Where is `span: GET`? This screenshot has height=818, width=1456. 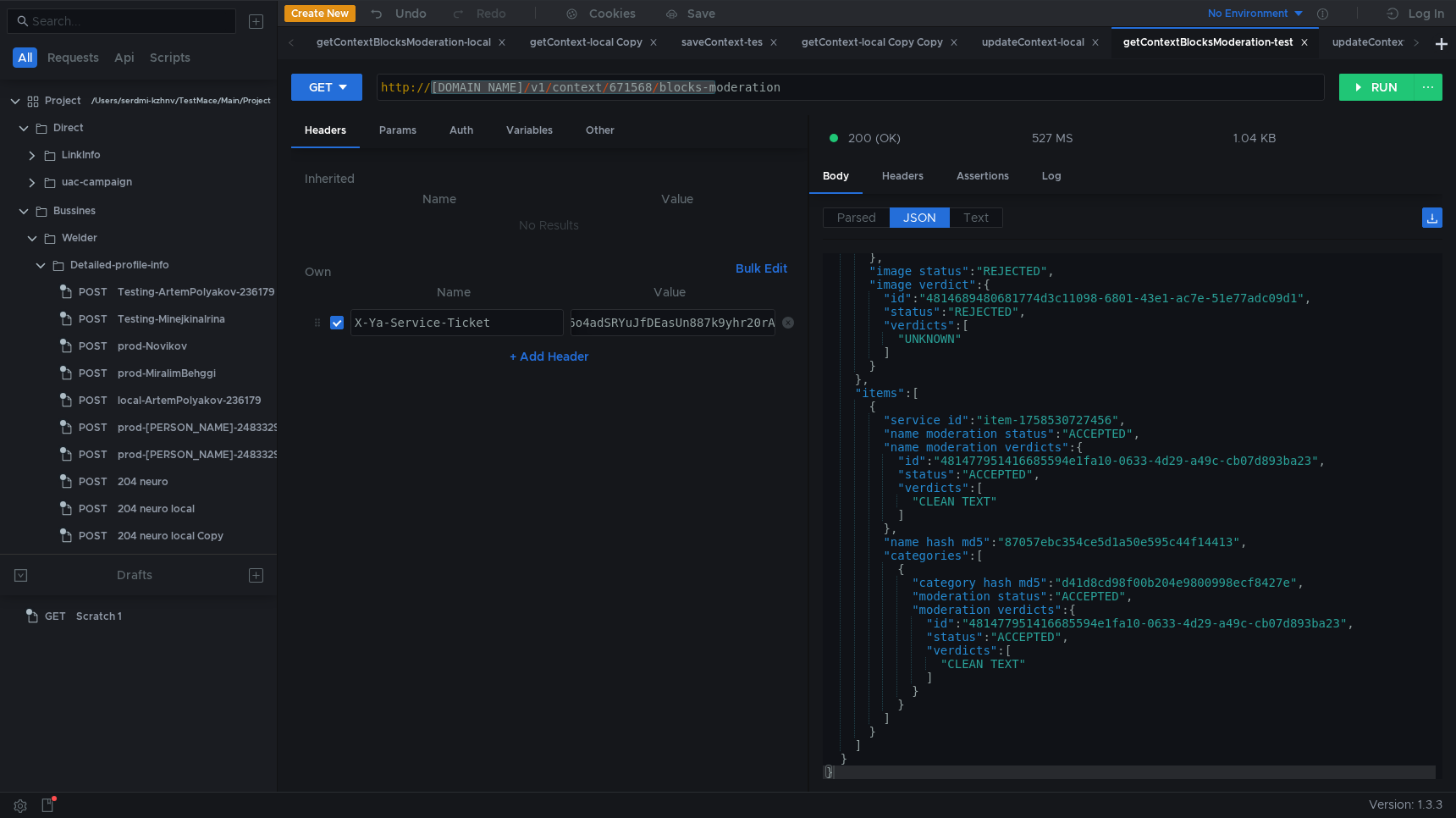
span: GET is located at coordinates (55, 616).